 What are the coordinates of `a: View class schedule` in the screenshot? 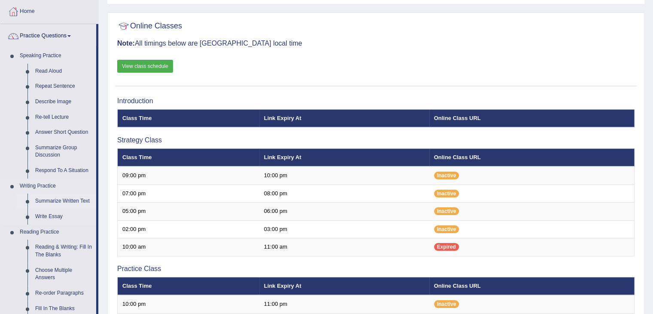 It's located at (145, 66).